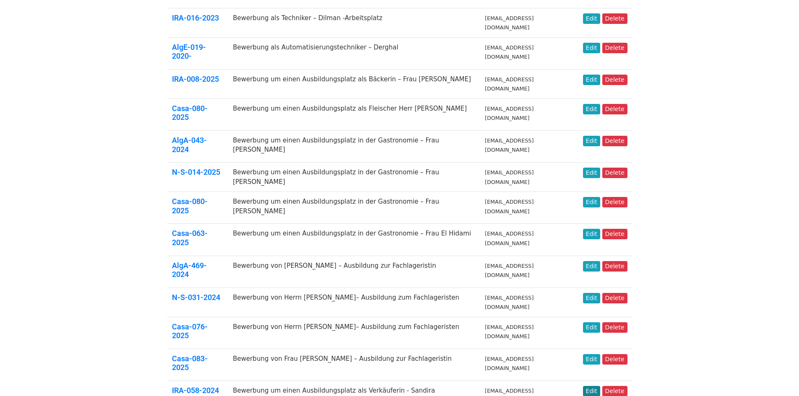 This screenshot has width=799, height=396. I want to click on a: AlgA-043-2024, so click(189, 145).